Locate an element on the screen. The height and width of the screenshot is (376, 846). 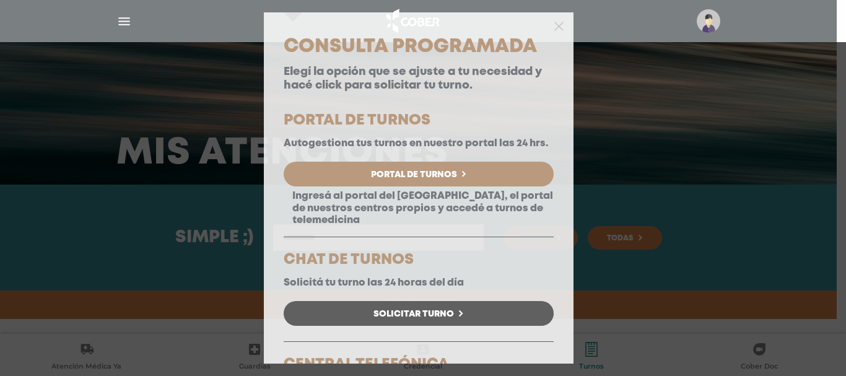
h5: CHAT DE TURNOS is located at coordinates (419, 260).